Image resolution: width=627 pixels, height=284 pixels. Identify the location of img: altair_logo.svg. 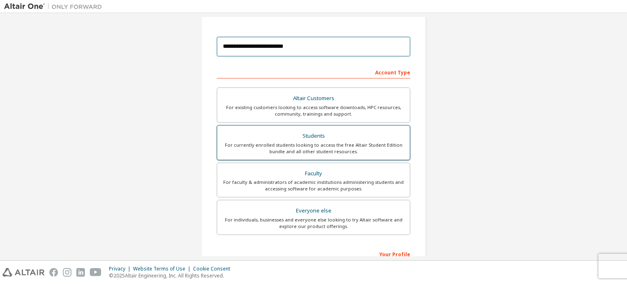
(23, 272).